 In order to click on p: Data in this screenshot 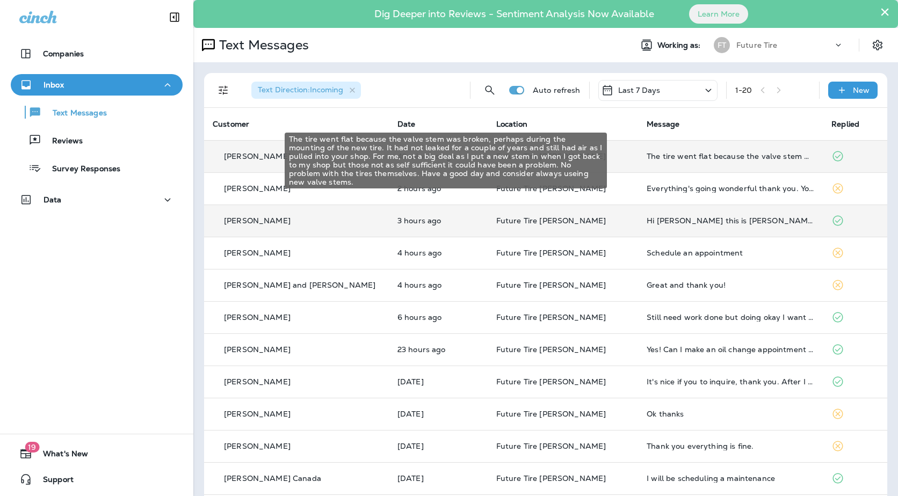, I will do `click(53, 200)`.